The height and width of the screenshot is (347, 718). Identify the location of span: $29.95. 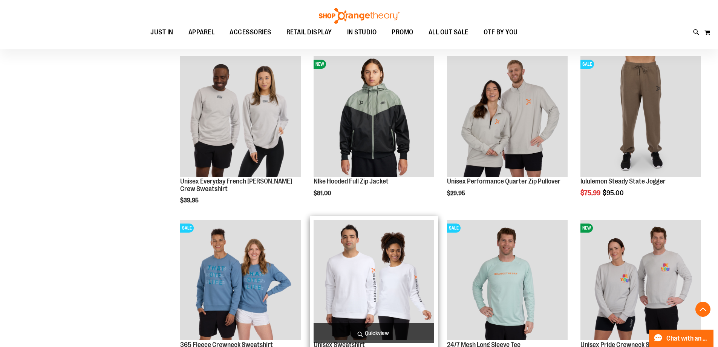
(457, 193).